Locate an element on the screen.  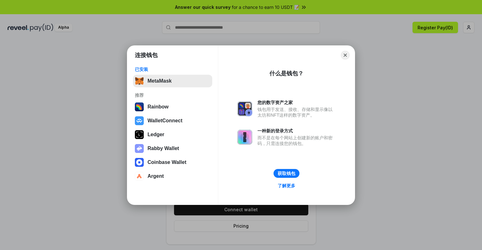
div: 获取钱包 is located at coordinates (286, 174).